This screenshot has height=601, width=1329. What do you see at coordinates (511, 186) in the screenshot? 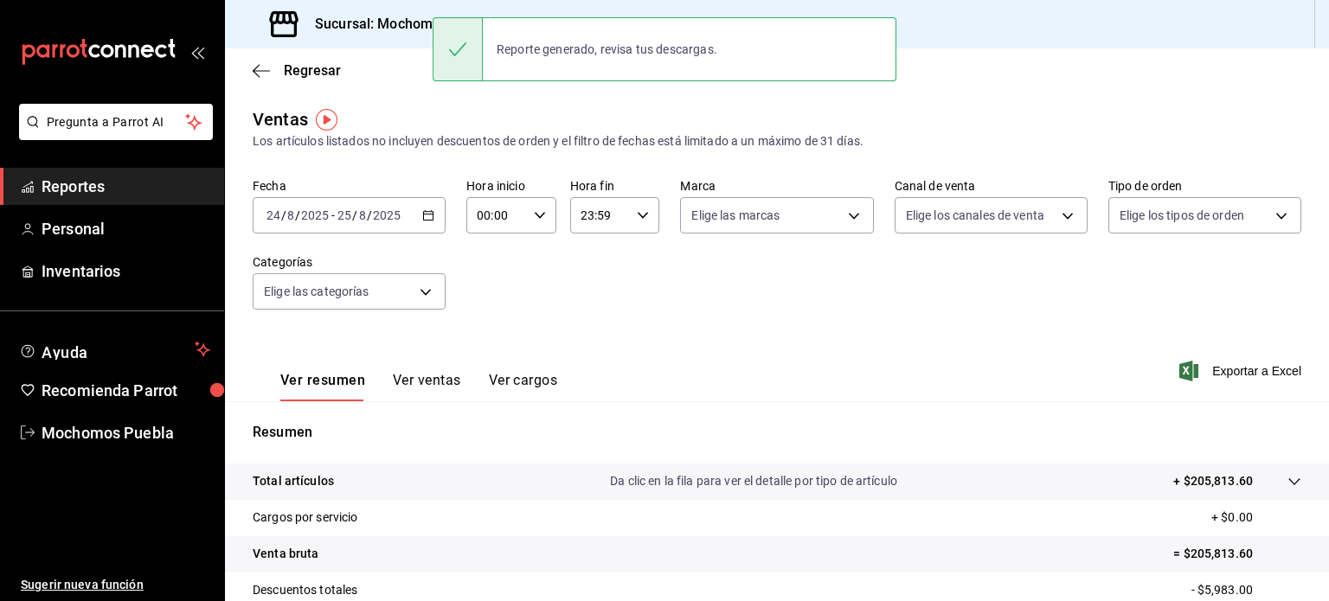
I see `label: Hora inicio` at bounding box center [511, 186].